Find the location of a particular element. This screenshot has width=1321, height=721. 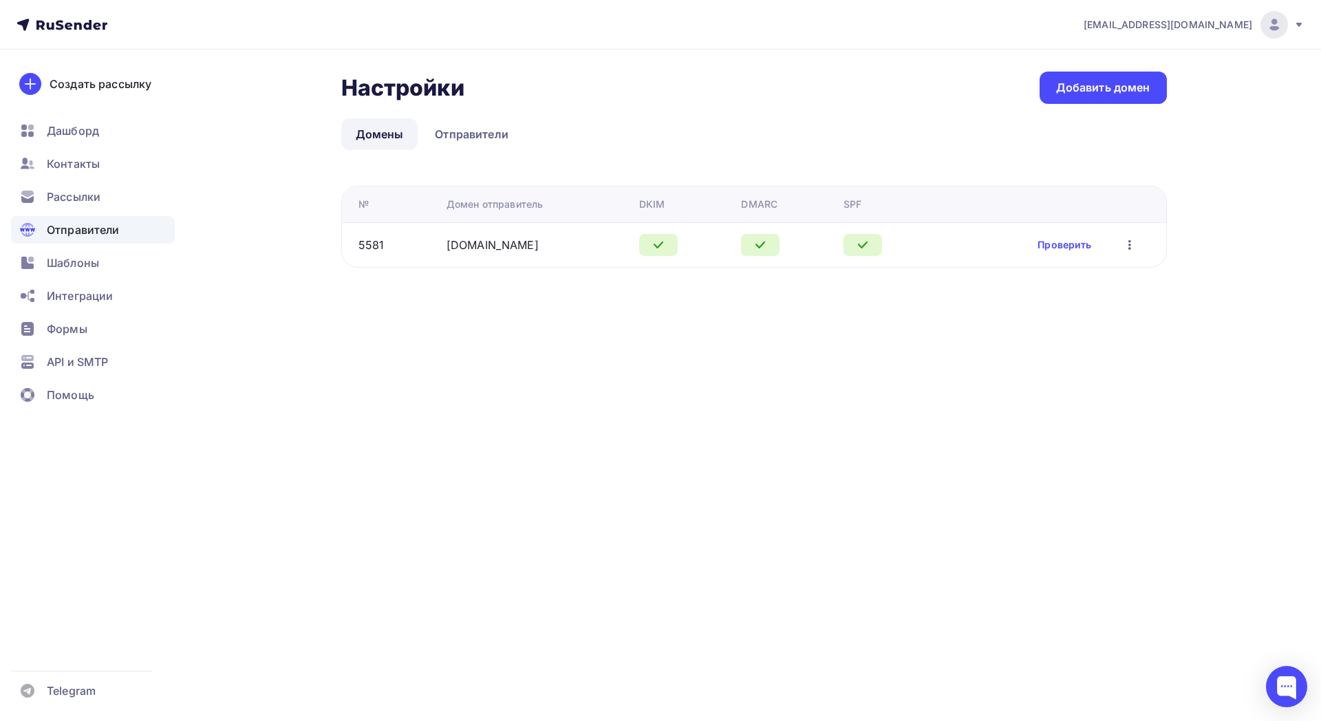

span: Дашборд is located at coordinates (73, 131).